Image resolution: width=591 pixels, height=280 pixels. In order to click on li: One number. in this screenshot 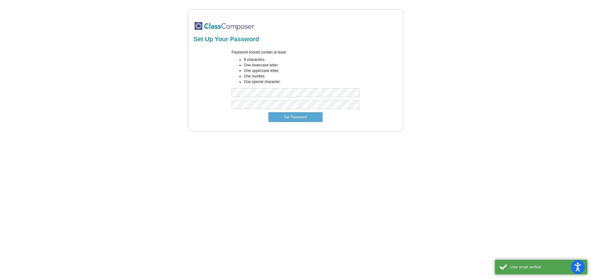, I will do `click(301, 76)`.